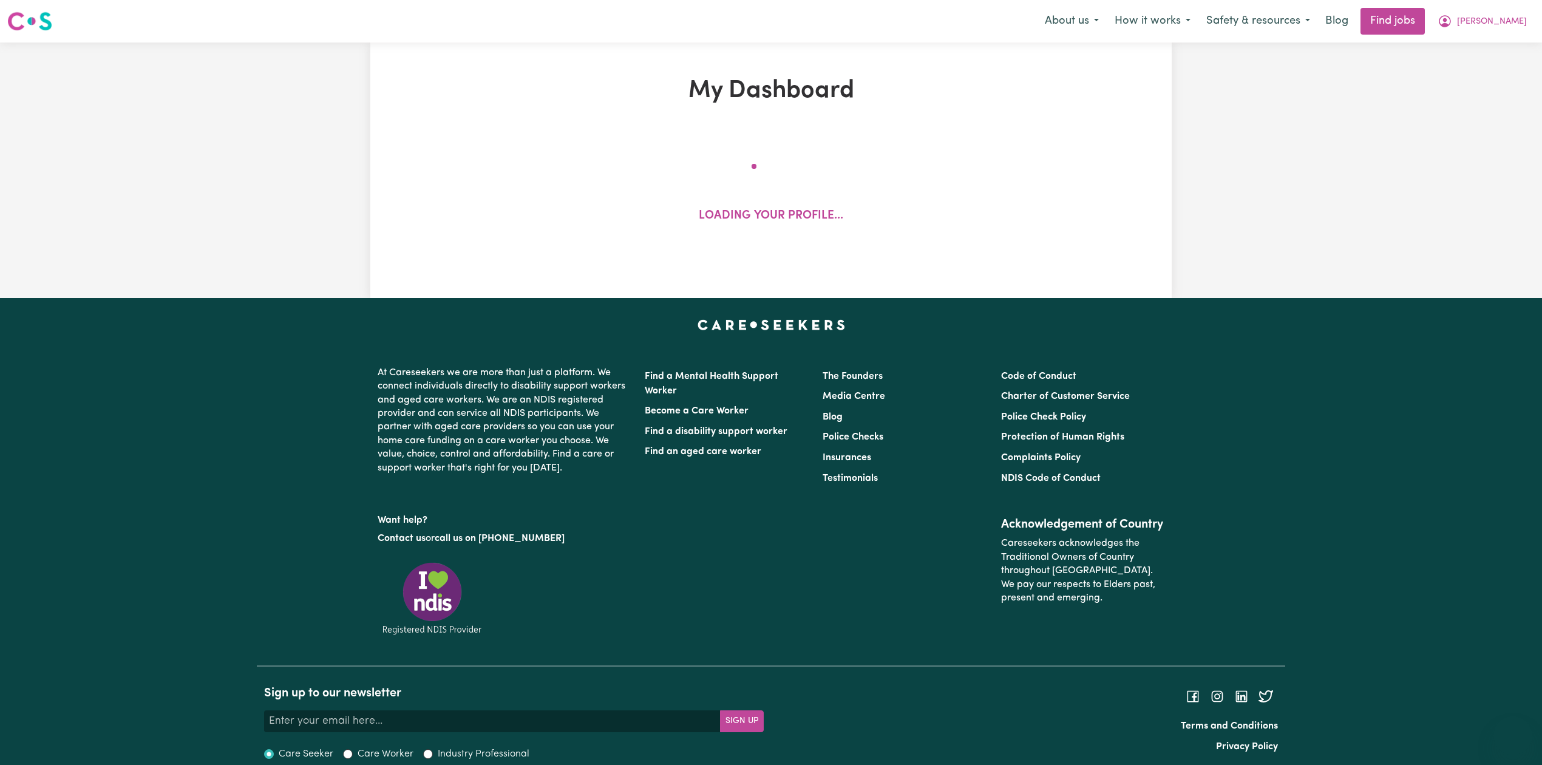 Image resolution: width=1542 pixels, height=765 pixels. I want to click on a: Police Check Policy, so click(1044, 417).